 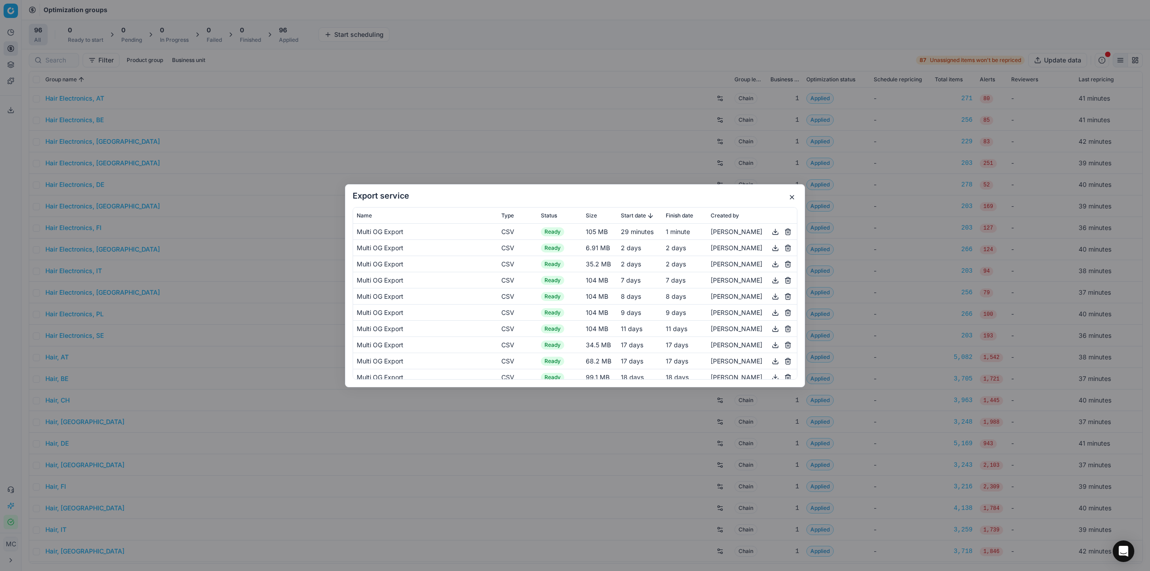 I want to click on h2: Export service, so click(x=575, y=196).